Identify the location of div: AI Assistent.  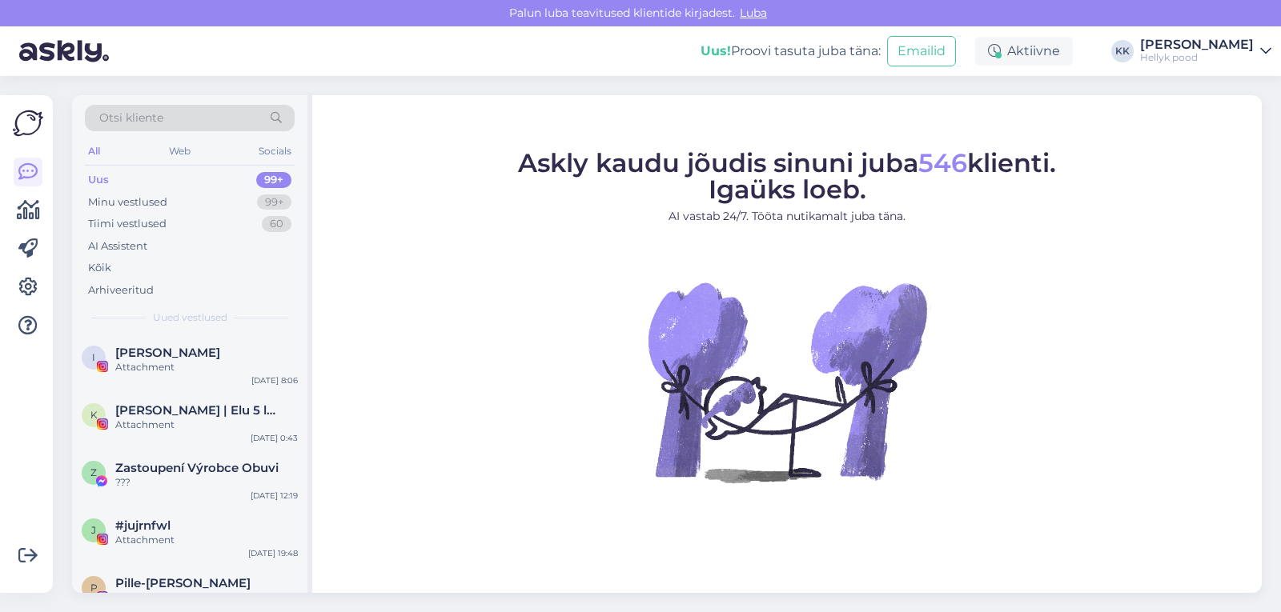
(118, 247).